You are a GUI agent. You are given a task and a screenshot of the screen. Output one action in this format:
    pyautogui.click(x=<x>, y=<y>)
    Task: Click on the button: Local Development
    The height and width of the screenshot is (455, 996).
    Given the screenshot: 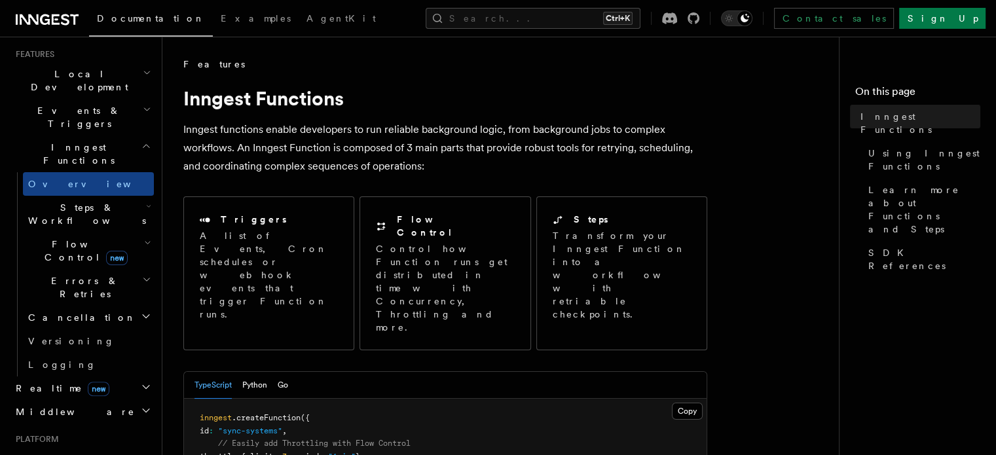 What is the action you would take?
    pyautogui.click(x=82, y=81)
    